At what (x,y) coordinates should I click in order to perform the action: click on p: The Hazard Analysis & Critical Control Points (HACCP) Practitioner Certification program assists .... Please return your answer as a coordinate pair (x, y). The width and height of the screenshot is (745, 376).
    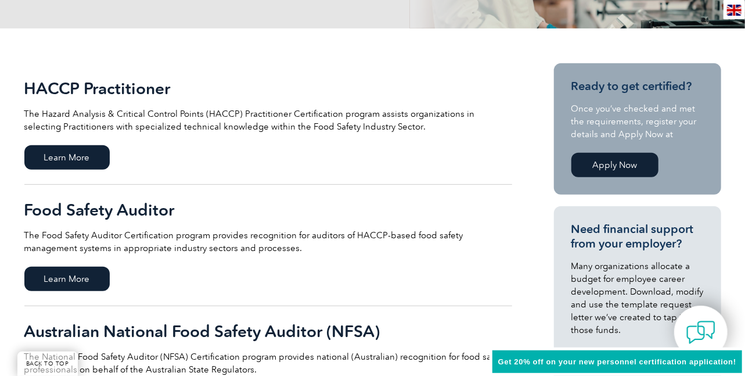
    Looking at the image, I should click on (268, 120).